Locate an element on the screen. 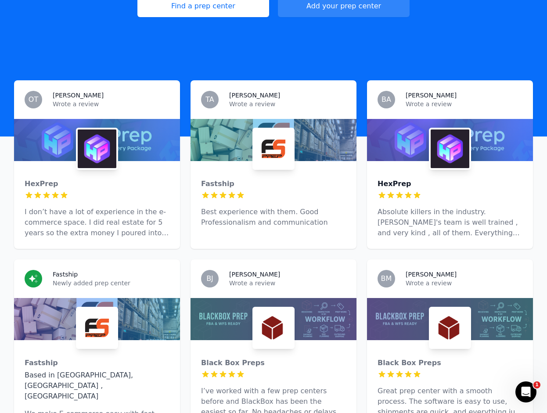 The image size is (547, 413). span: BA is located at coordinates (386, 100).